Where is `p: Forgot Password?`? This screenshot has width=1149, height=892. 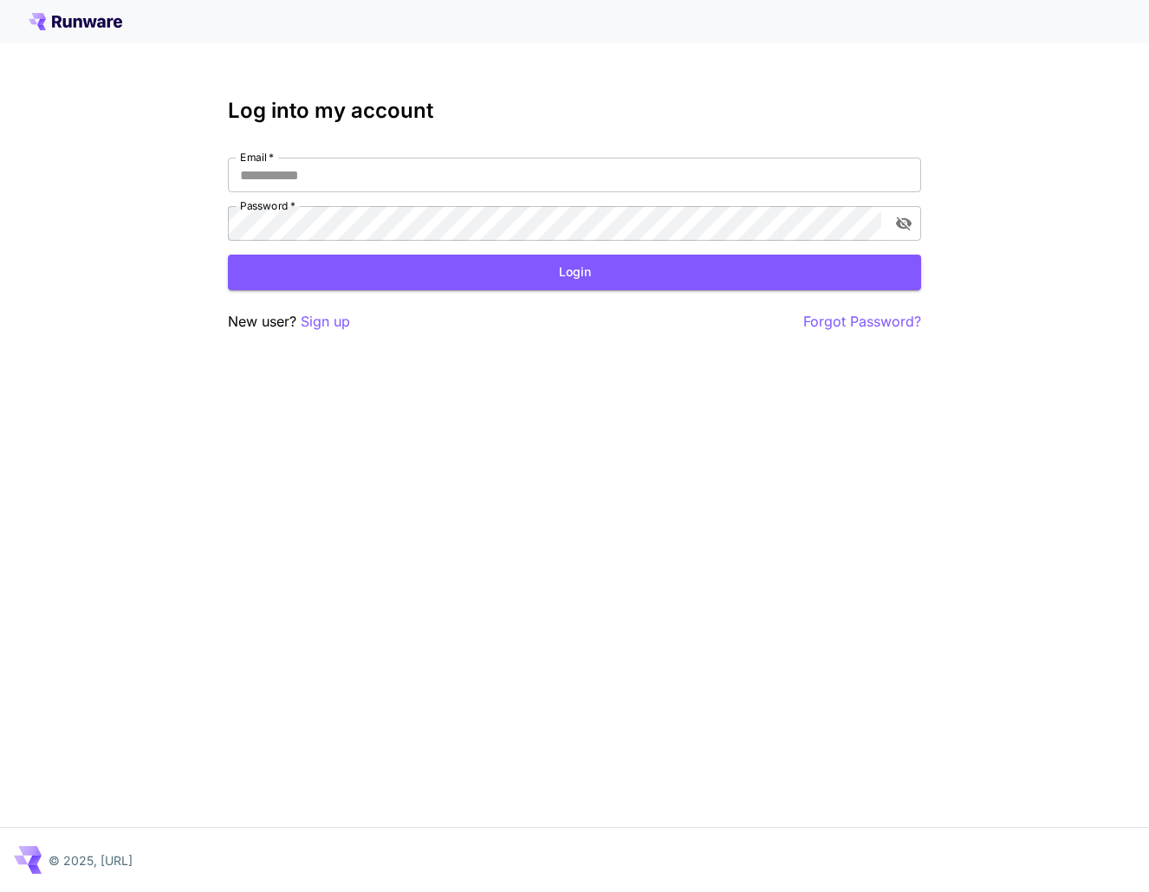
p: Forgot Password? is located at coordinates (862, 321).